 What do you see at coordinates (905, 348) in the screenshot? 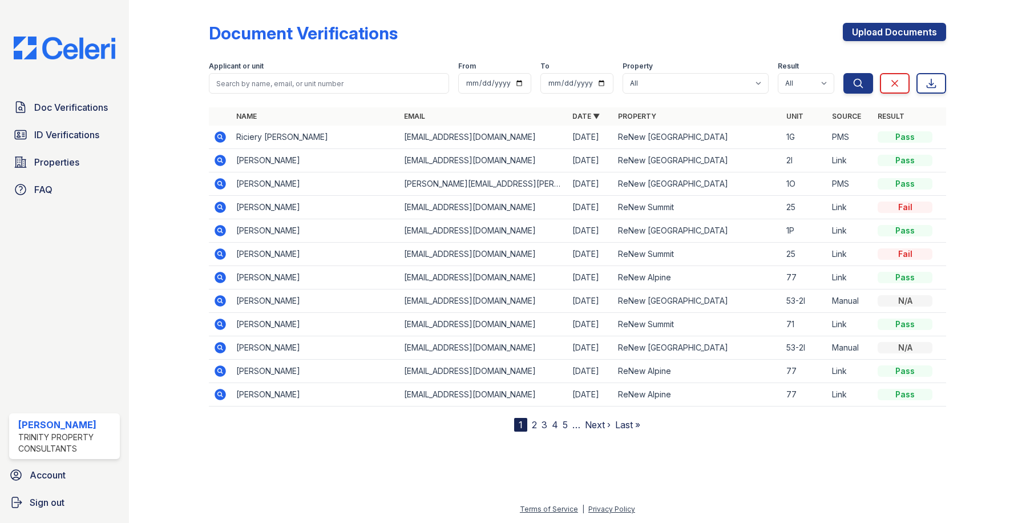
I see `div: N/A` at bounding box center [905, 348].